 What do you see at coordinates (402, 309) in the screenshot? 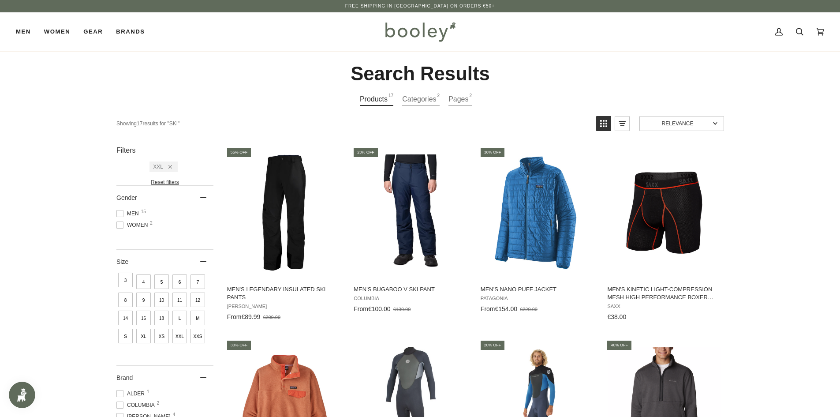
I see `span: €130.00` at bounding box center [402, 309].